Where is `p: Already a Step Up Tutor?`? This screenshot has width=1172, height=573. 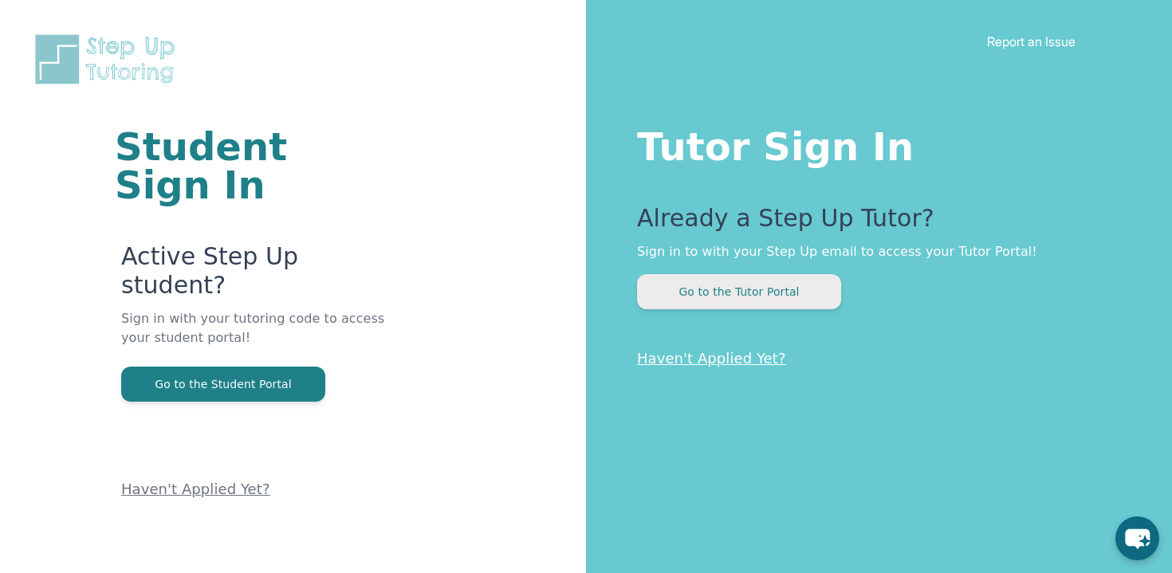
p: Already a Step Up Tutor? is located at coordinates (872, 223).